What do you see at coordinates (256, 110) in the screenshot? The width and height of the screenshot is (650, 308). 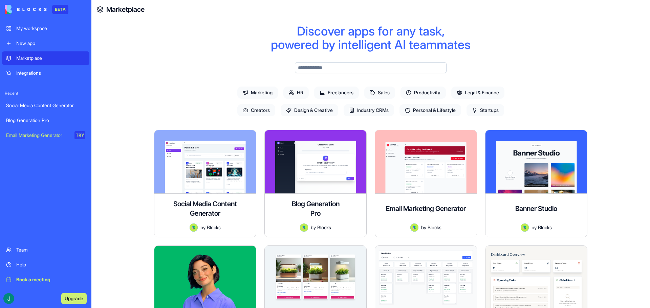 I see `span: Creators` at bounding box center [256, 110].